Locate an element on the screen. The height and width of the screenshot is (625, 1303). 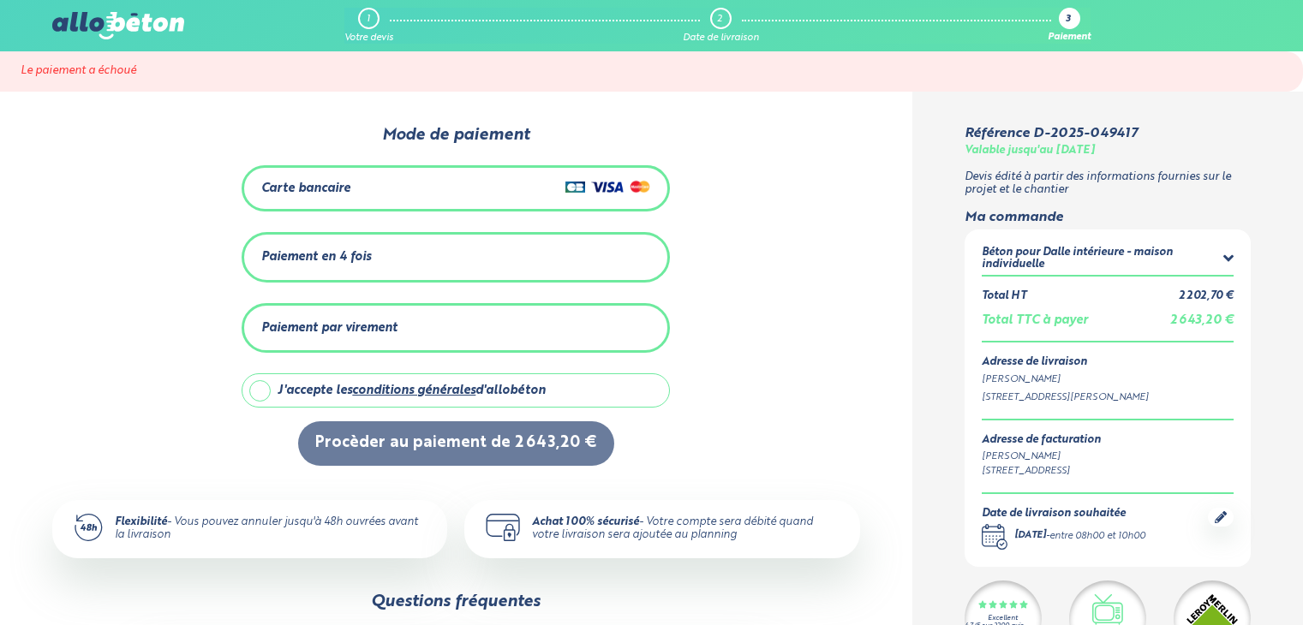
div: Total HT is located at coordinates (1004, 296).